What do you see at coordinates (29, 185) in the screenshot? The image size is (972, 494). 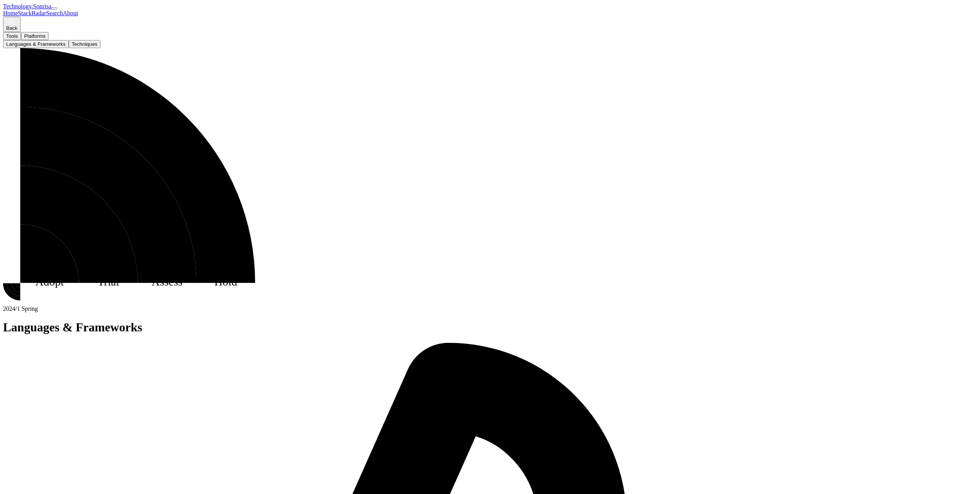 I see `text: 3` at bounding box center [29, 185].